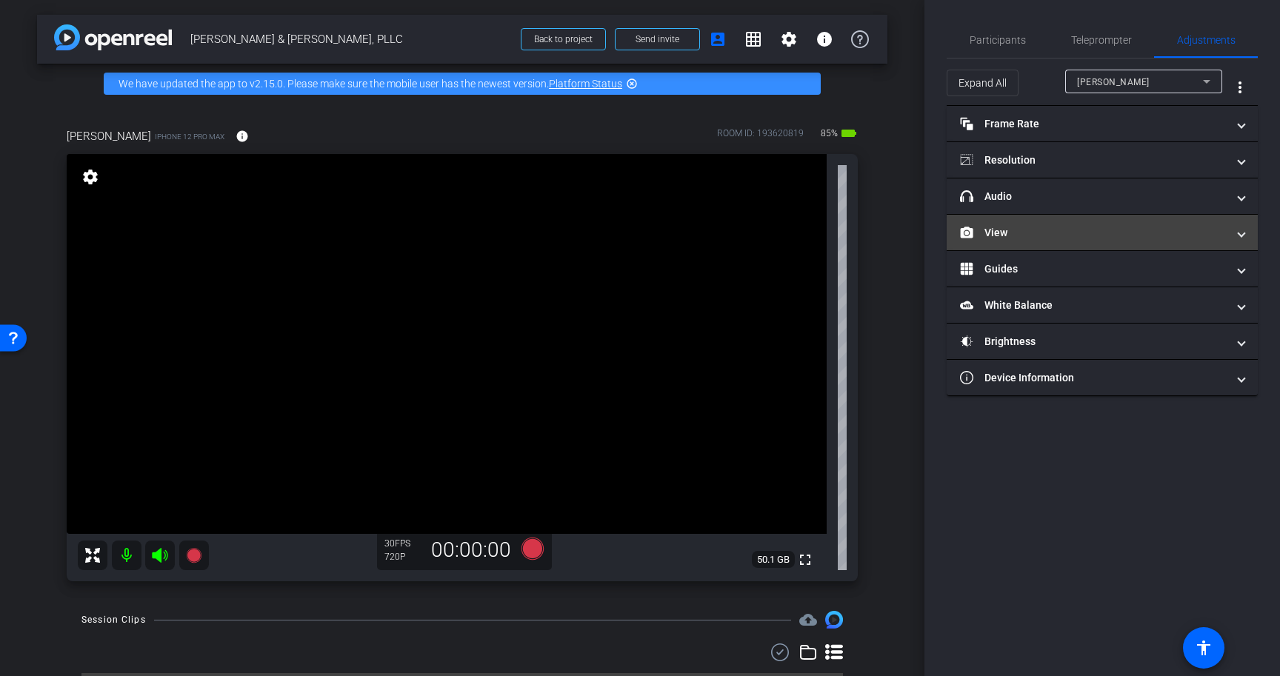  What do you see at coordinates (805, 560) in the screenshot?
I see `mat-icon: fullscreen` at bounding box center [805, 560].